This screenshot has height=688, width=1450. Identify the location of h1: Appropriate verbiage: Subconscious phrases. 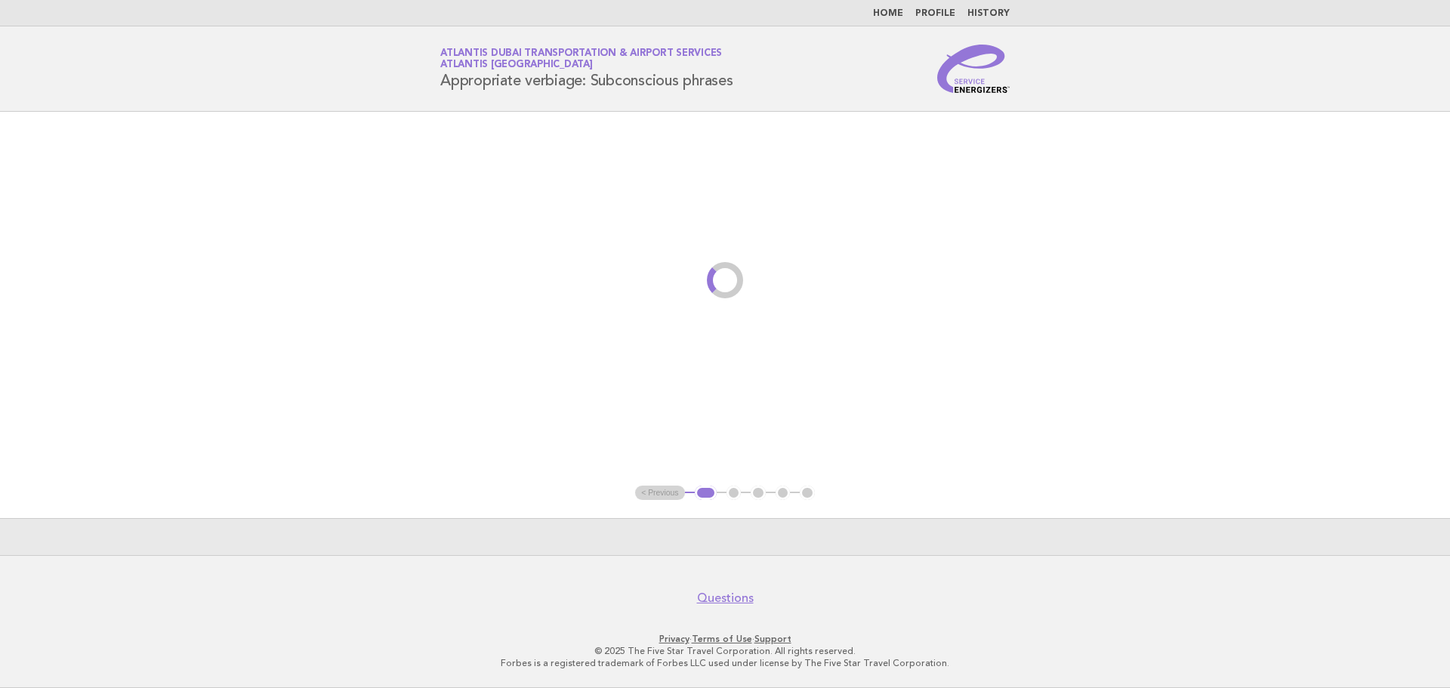
(587, 69).